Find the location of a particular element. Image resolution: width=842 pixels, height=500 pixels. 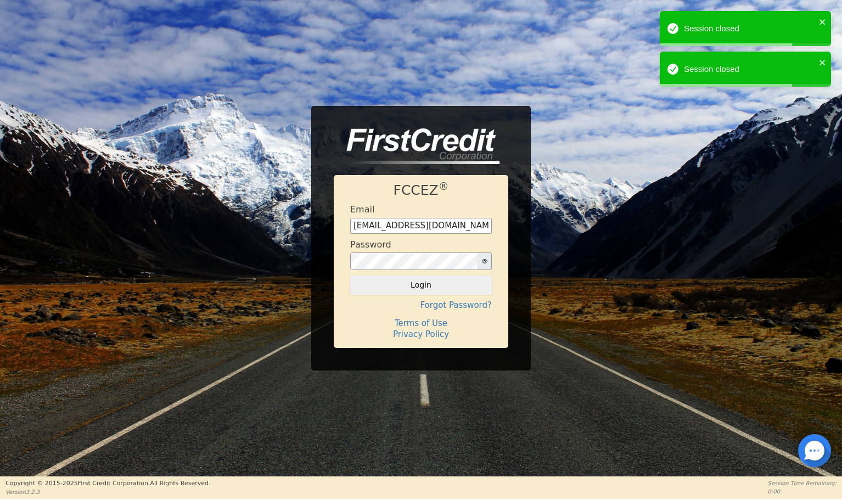

h4: Forgot Password? is located at coordinates (421, 305).